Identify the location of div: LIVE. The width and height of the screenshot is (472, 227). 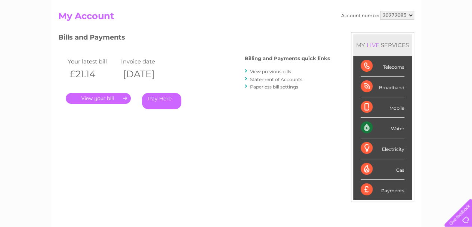
(373, 45).